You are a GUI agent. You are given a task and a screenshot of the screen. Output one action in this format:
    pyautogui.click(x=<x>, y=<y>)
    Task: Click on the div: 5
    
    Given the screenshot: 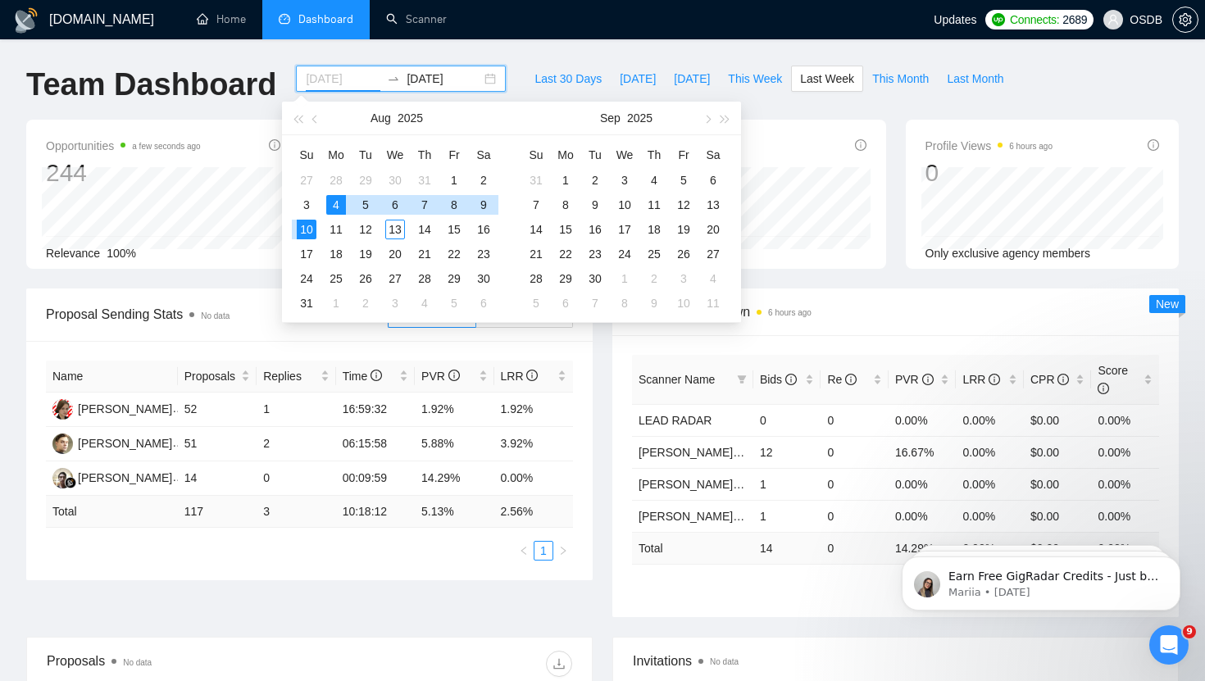 What is the action you would take?
    pyautogui.click(x=684, y=180)
    